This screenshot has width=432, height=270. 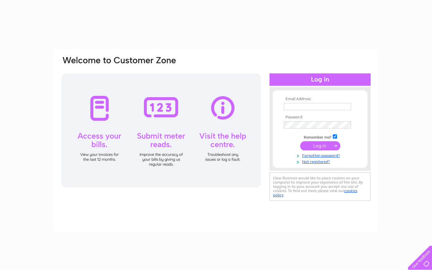 I want to click on td: Remember me?, so click(x=320, y=137).